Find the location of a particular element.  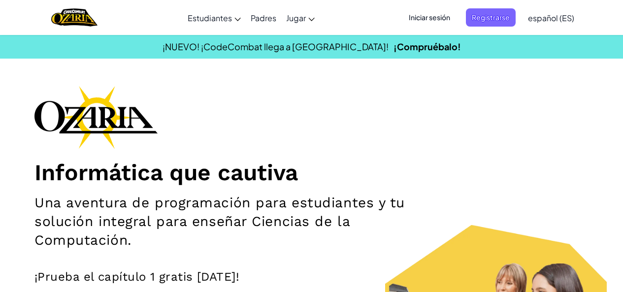

button: Registrarse is located at coordinates (490, 17).